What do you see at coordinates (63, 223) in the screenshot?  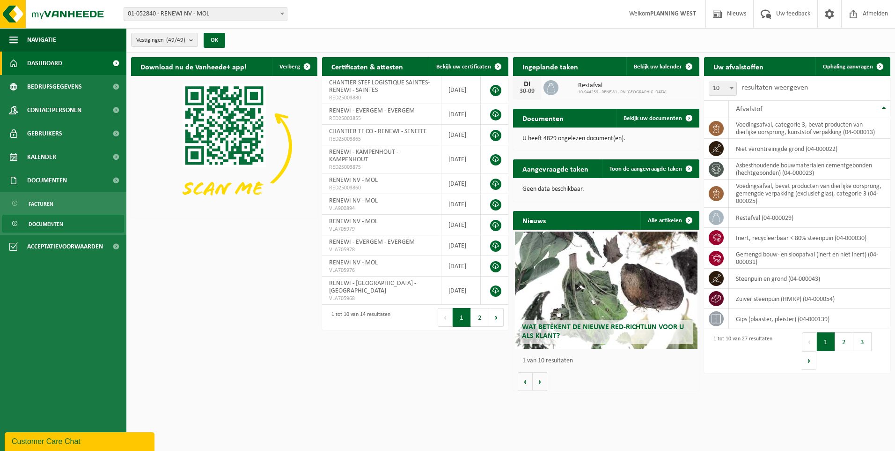 I see `a: Documenten` at bounding box center [63, 223].